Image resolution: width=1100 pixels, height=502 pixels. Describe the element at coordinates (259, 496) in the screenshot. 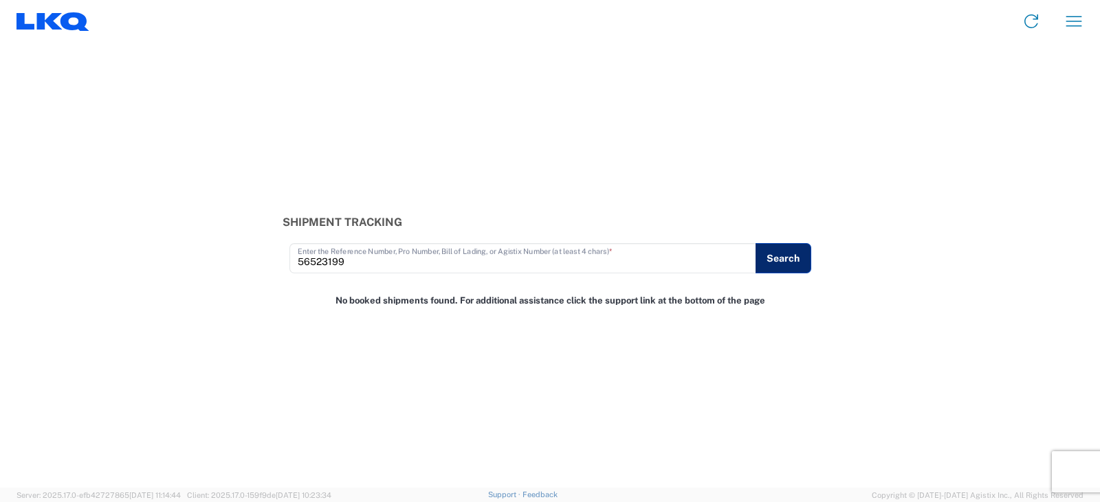

I see `span: Client: 2025.17.0-159f9de` at that location.